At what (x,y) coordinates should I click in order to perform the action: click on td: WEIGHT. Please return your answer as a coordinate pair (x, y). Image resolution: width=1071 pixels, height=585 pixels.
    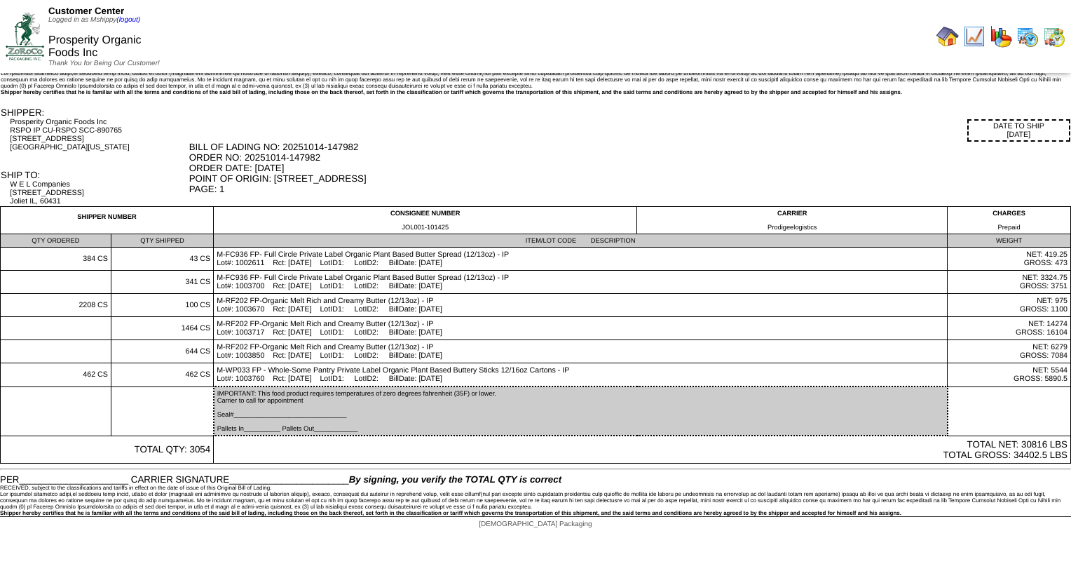
    Looking at the image, I should click on (1010, 241).